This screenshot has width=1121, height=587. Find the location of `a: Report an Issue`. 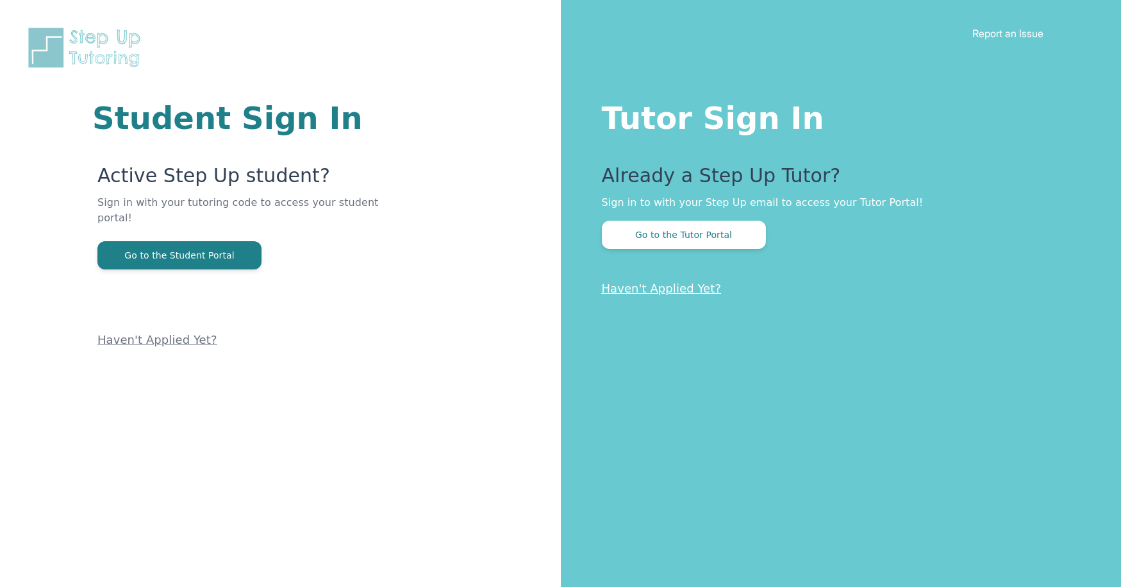

a: Report an Issue is located at coordinates (1008, 33).